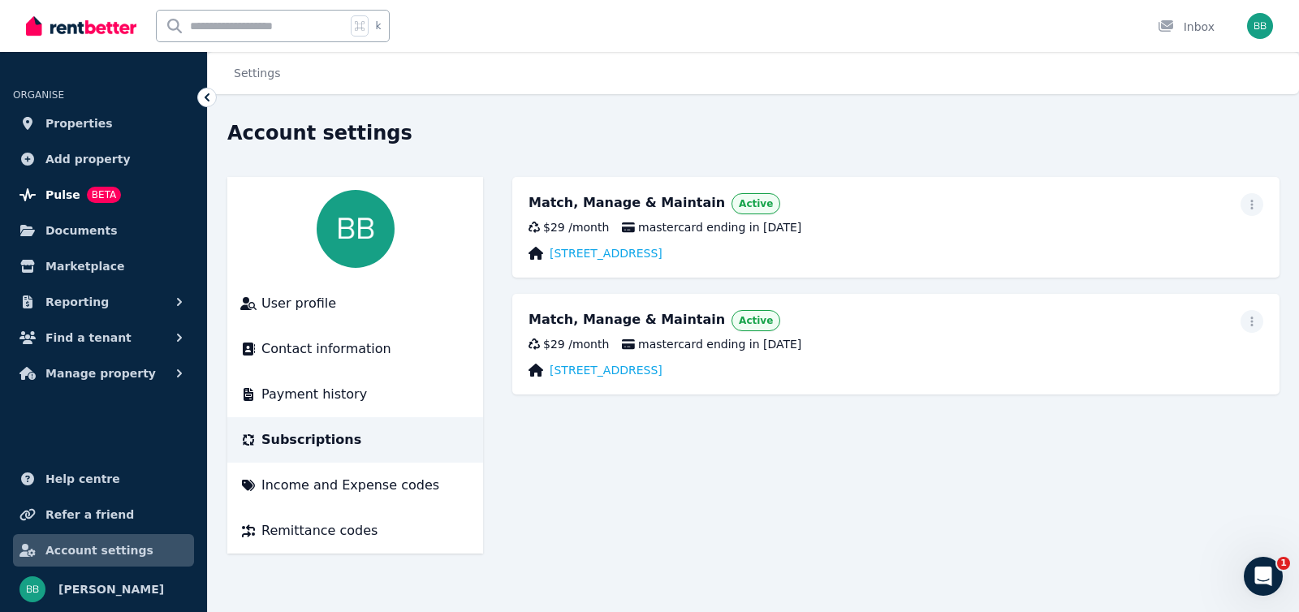 Image resolution: width=1299 pixels, height=612 pixels. I want to click on button: Manage property, so click(103, 373).